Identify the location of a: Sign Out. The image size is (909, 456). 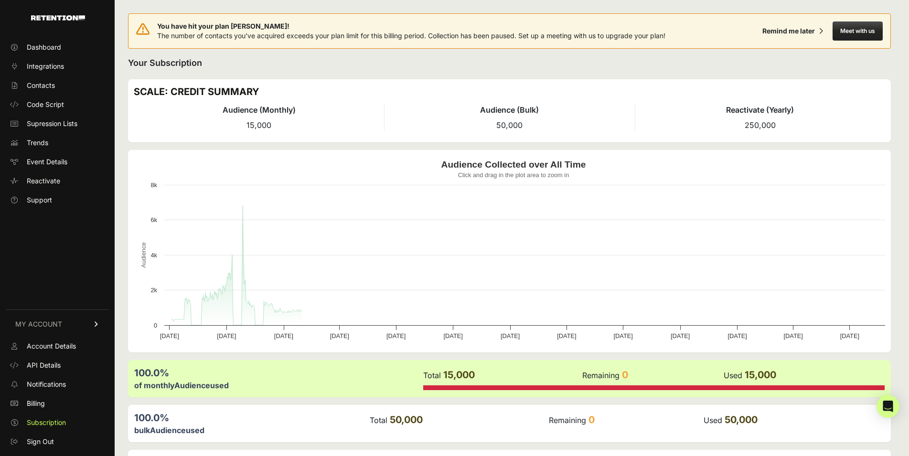
(57, 442).